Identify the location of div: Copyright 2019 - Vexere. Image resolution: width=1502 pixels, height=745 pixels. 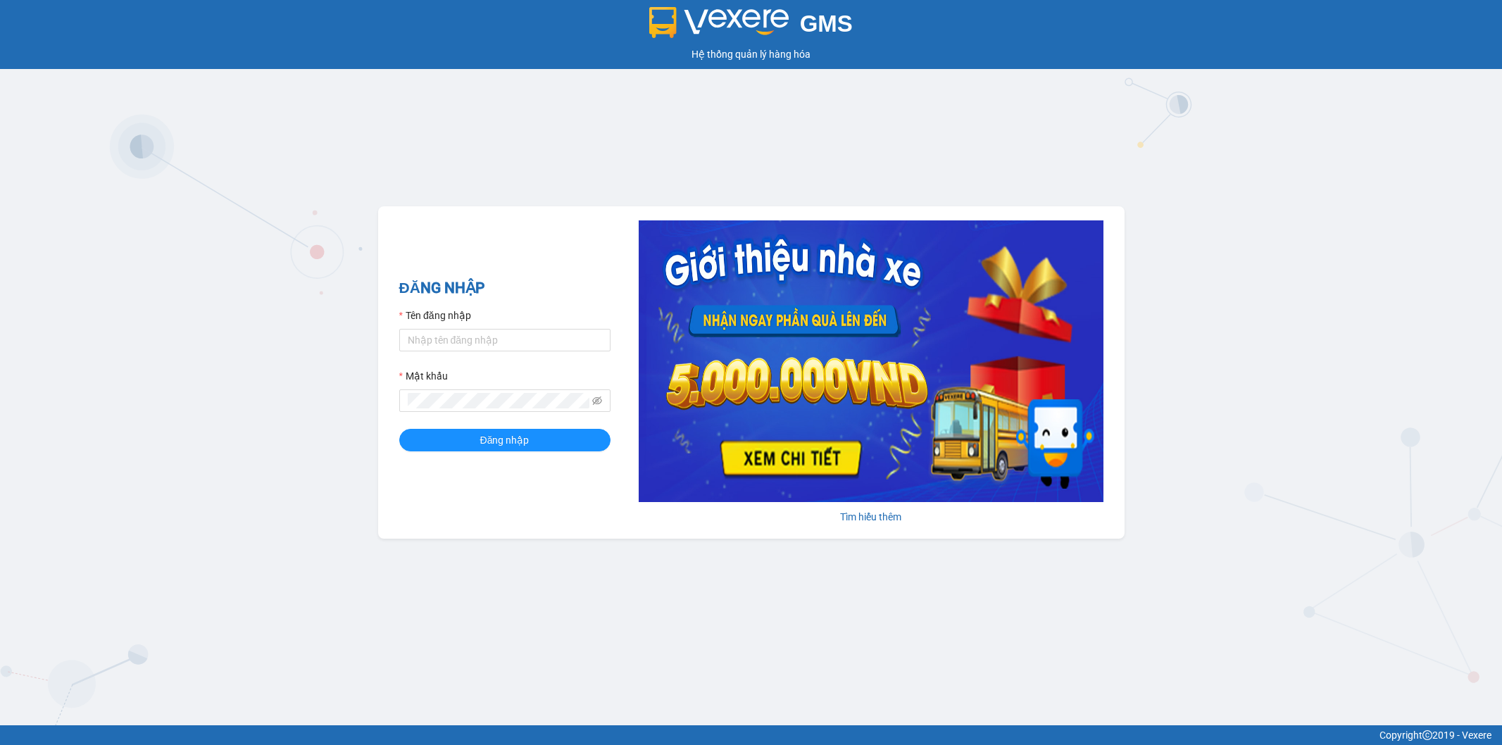
(750, 735).